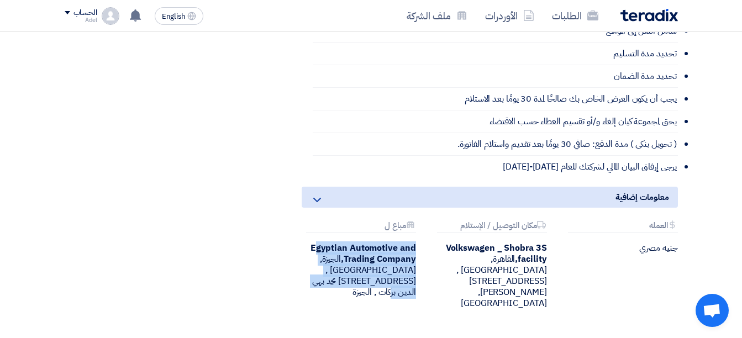 The width and height of the screenshot is (742, 338). Describe the element at coordinates (495, 144) in the screenshot. I see `li: ( تحويل بنكى ) مدة الدفع: صافي 30 يومًا بعد تقديم واستلام الفاتورة.` at that location.